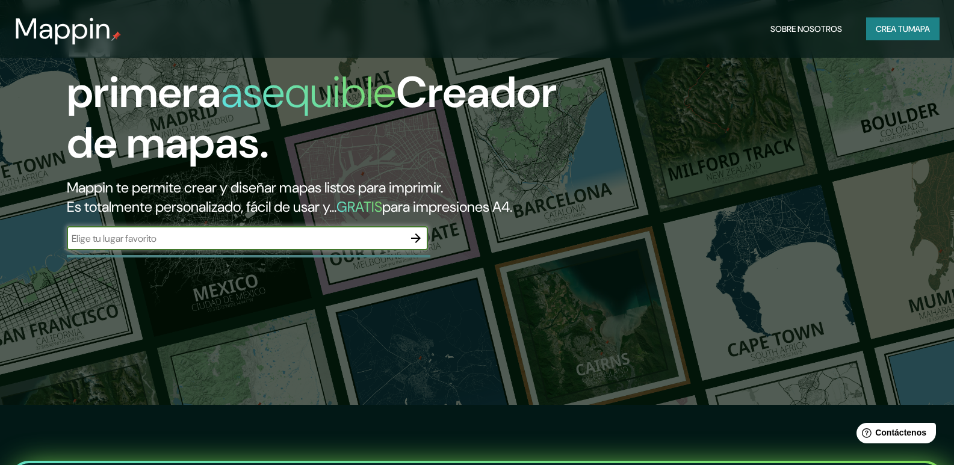 This screenshot has width=954, height=465. Describe the element at coordinates (312, 117) in the screenshot. I see `font: Creador de mapas.` at that location.